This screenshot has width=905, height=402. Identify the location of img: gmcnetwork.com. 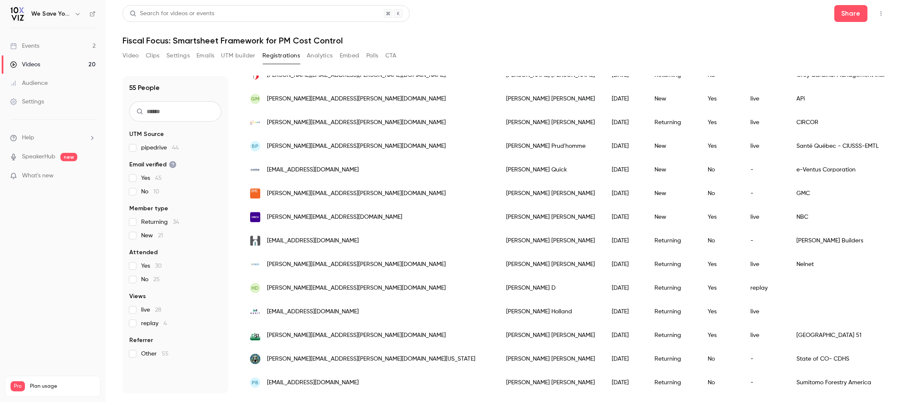
(255, 193).